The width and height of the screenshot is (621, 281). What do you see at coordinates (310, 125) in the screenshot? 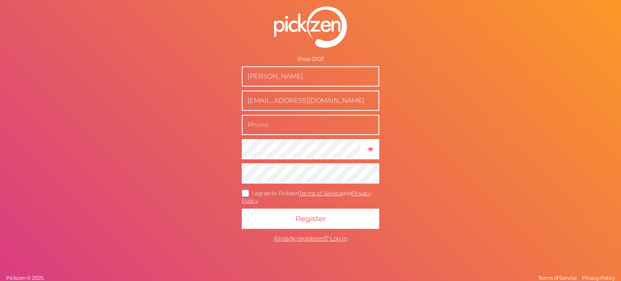
I see `input: Phone` at bounding box center [310, 125].